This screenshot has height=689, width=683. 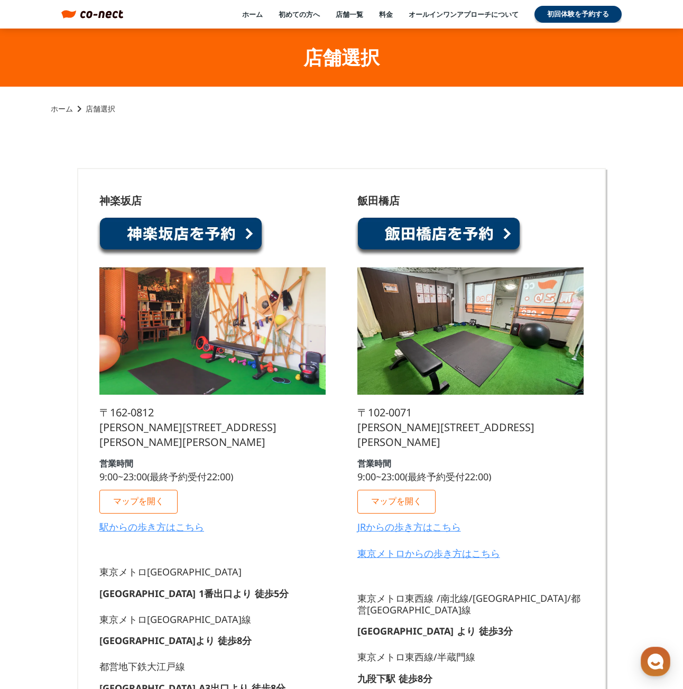 What do you see at coordinates (395, 679) in the screenshot?
I see `p: 九段下駅 徒歩8分` at bounding box center [395, 679].